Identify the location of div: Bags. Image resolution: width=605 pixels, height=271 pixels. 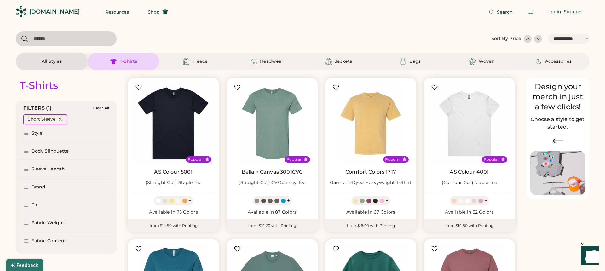
(415, 61).